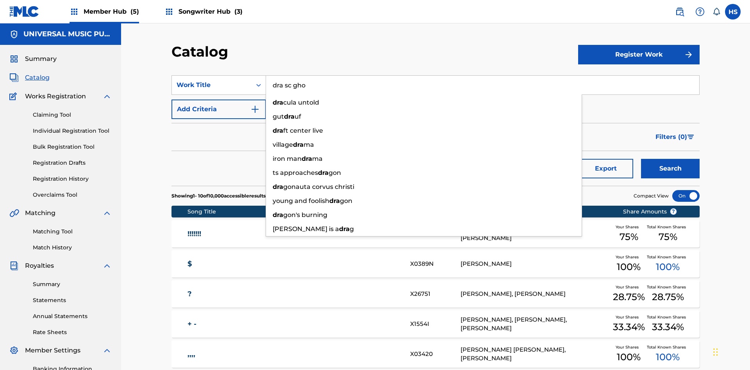  I want to click on h5: UNIVERSAL MUSIC PUB GROUP, so click(68, 34).